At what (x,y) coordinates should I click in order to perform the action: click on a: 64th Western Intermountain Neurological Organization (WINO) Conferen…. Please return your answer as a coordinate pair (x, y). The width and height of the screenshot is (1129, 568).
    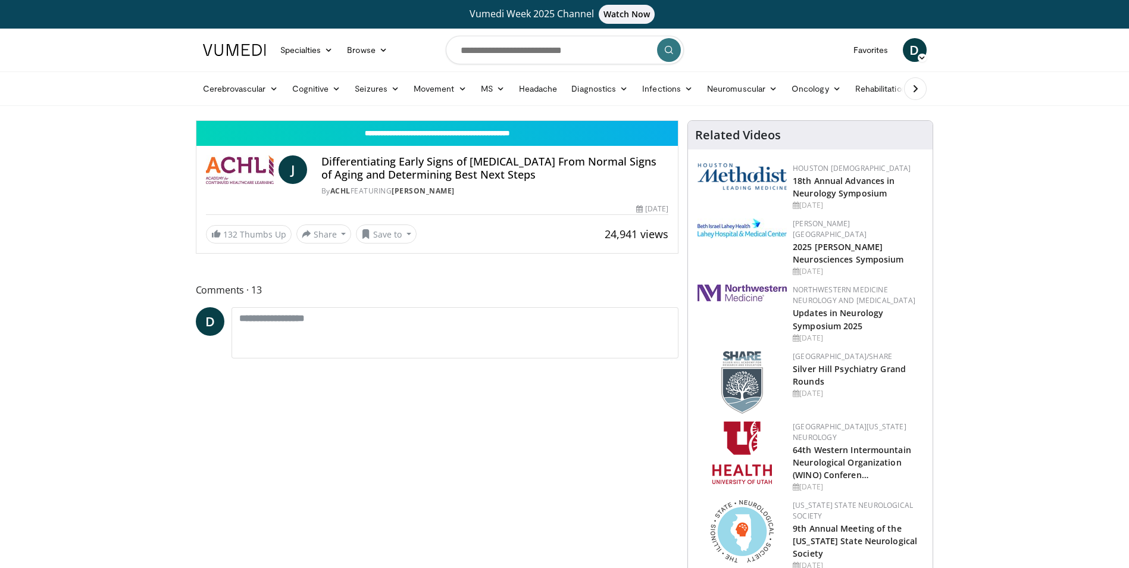
    Looking at the image, I should click on (851, 462).